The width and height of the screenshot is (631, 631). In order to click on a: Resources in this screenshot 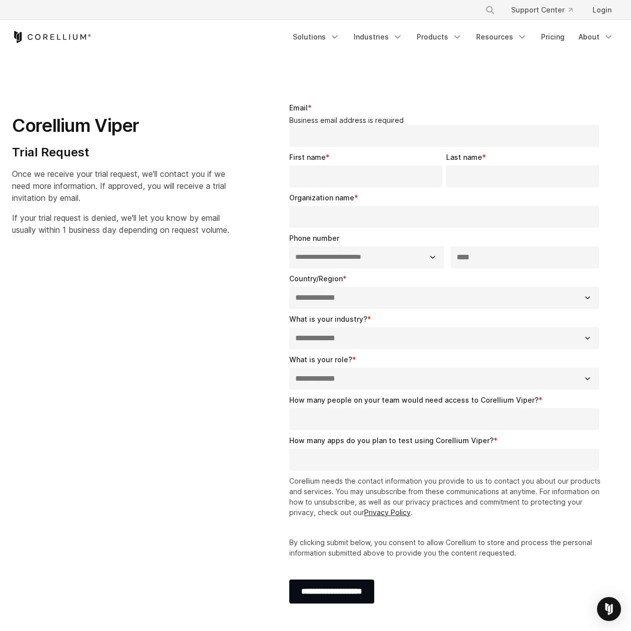, I will do `click(502, 37)`.